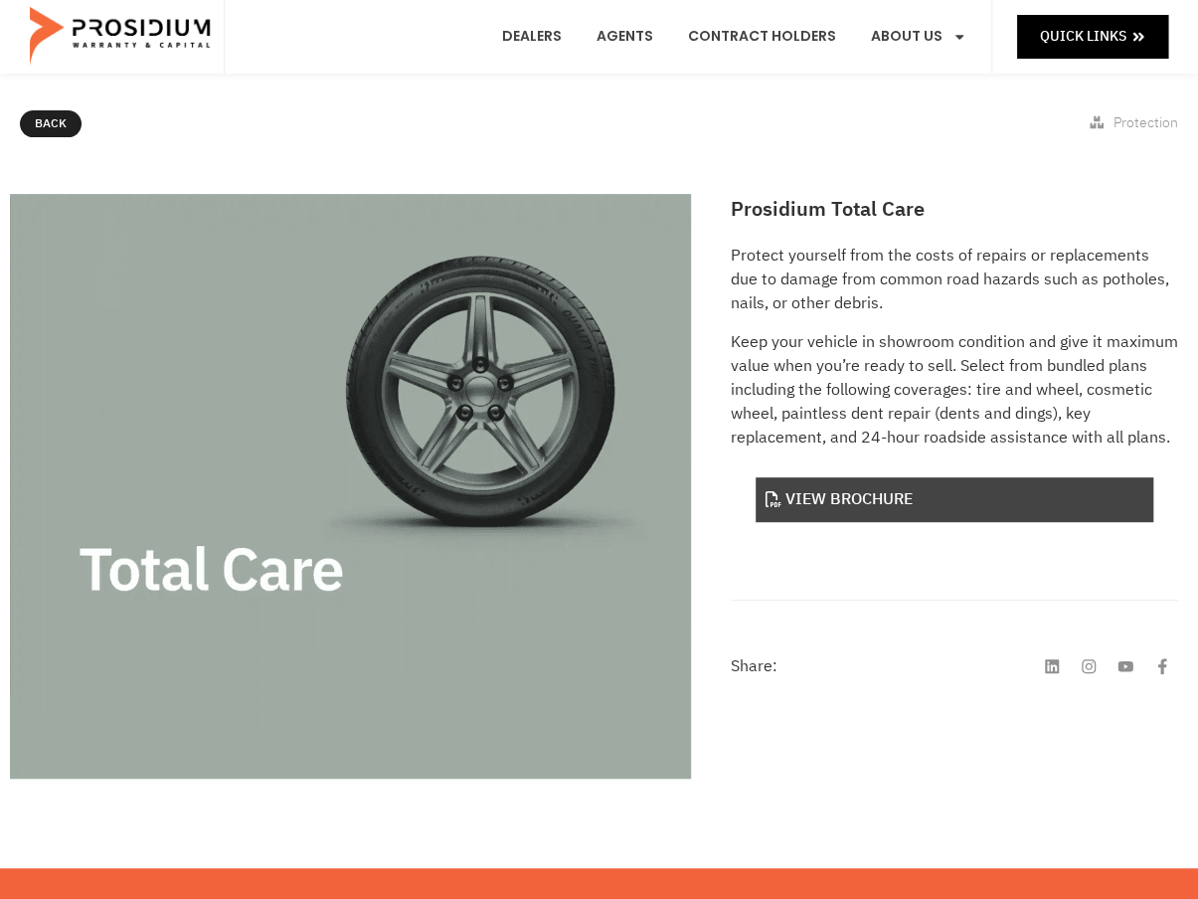 The height and width of the screenshot is (899, 1198). I want to click on p: Keep your vehicle in showroom condition and give it maximum value when you’re ready to sell. Sele..., so click(955, 390).